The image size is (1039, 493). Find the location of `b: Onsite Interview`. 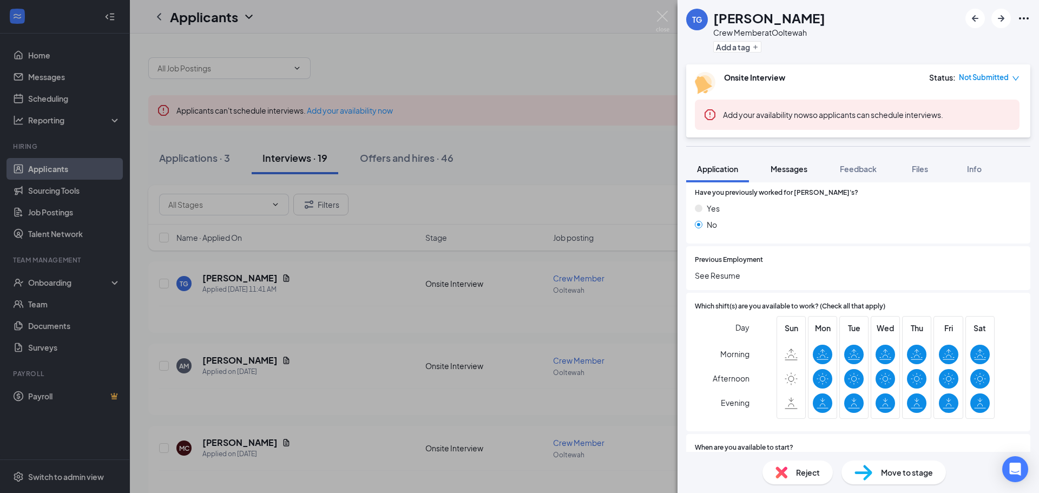

b: Onsite Interview is located at coordinates (754, 77).